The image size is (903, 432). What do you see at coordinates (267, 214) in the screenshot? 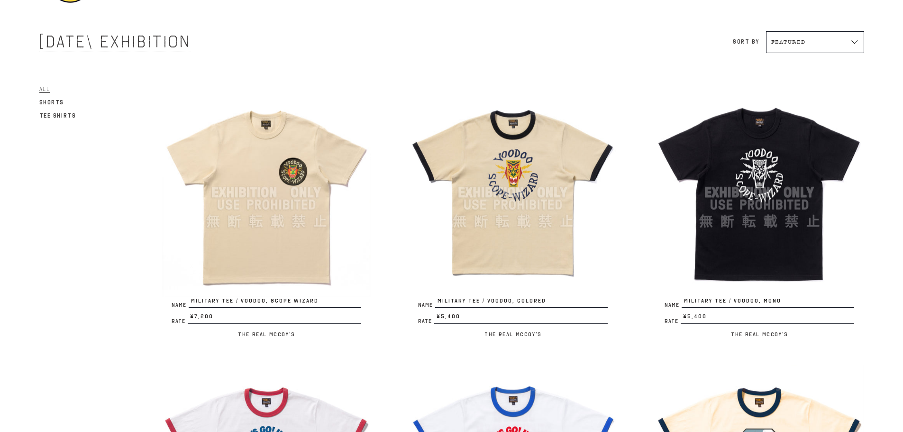
I see `a: MILITARY TEE / VOODOO, SCOPE WIZARD NameMILITARY TEE / VOODOO, SCOPE WIZARD Rate¥7,200 The Real M...` at bounding box center [267, 214].